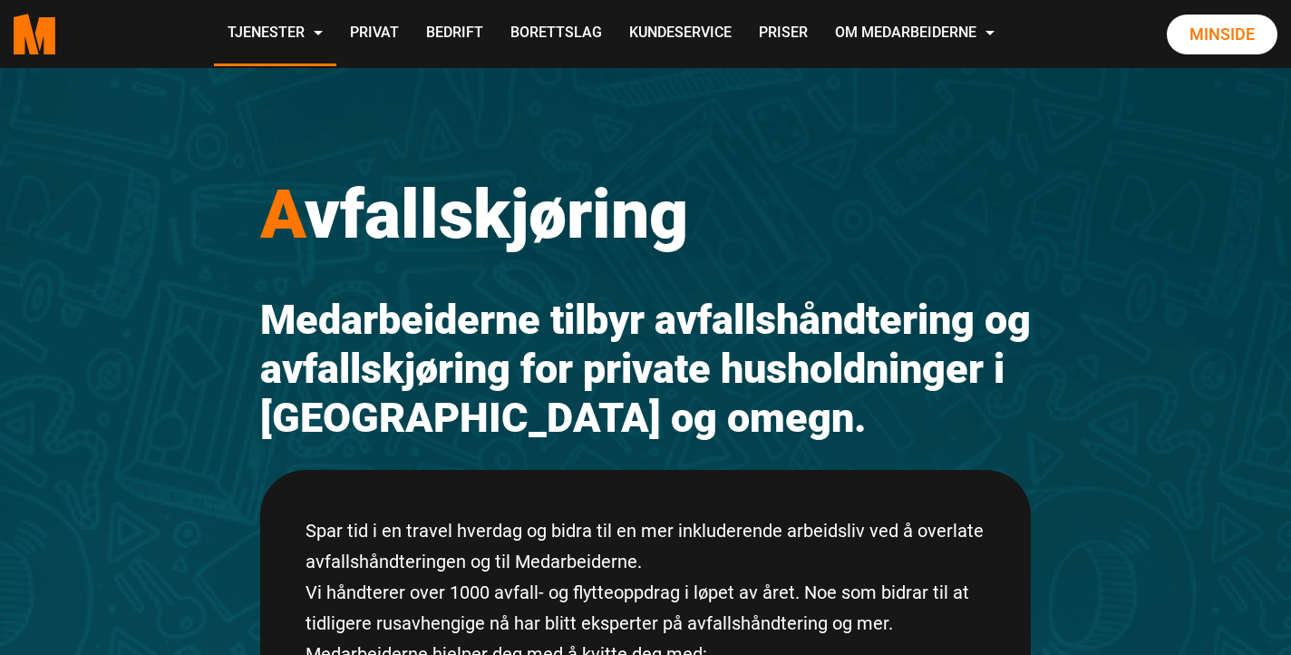  Describe the element at coordinates (646, 369) in the screenshot. I see `h2: Medarbeiderne tilbyr avfallshåndtering og avfallskjøring for private husholdninger i [GEOGRAPHIC_...` at that location.